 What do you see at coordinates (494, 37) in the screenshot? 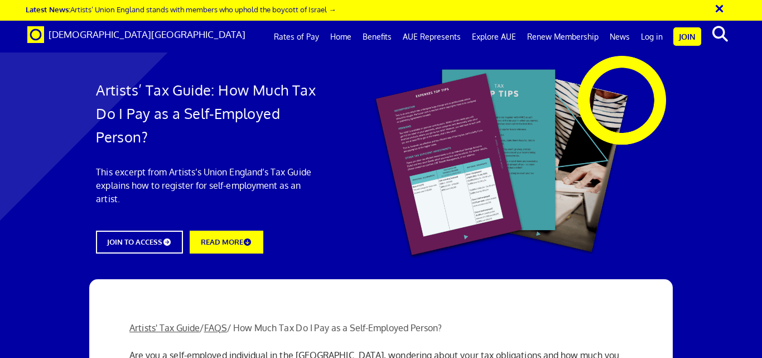
I see `a: Explore AUE` at bounding box center [494, 37].